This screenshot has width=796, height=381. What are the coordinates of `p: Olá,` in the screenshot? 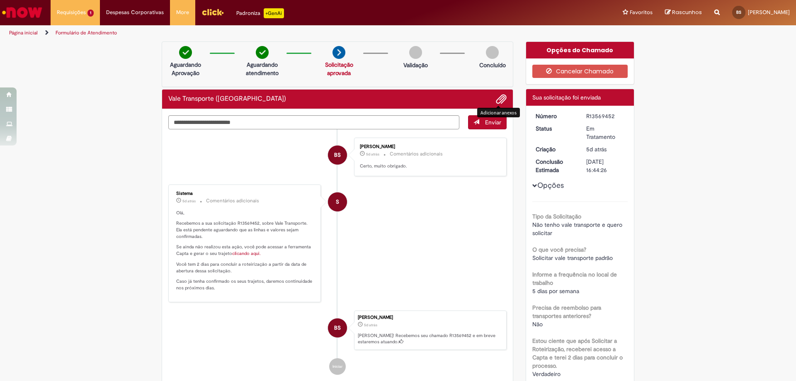 It's located at (245, 213).